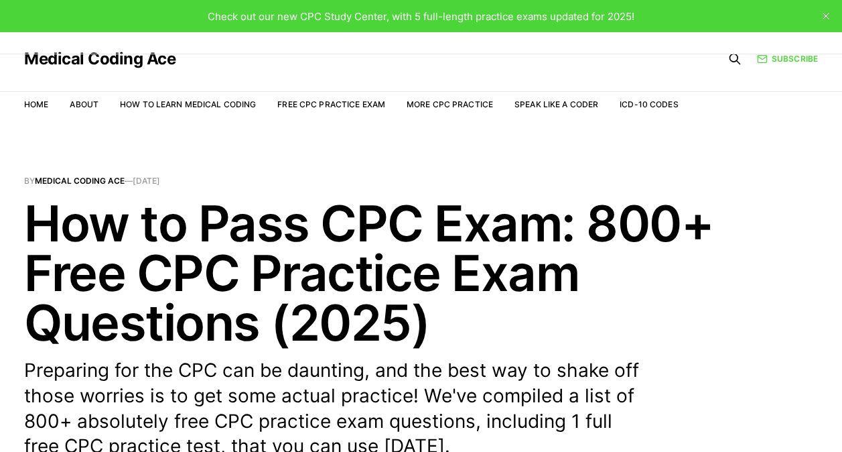 The height and width of the screenshot is (452, 842). Describe the element at coordinates (36, 104) in the screenshot. I see `a: Home` at that location.